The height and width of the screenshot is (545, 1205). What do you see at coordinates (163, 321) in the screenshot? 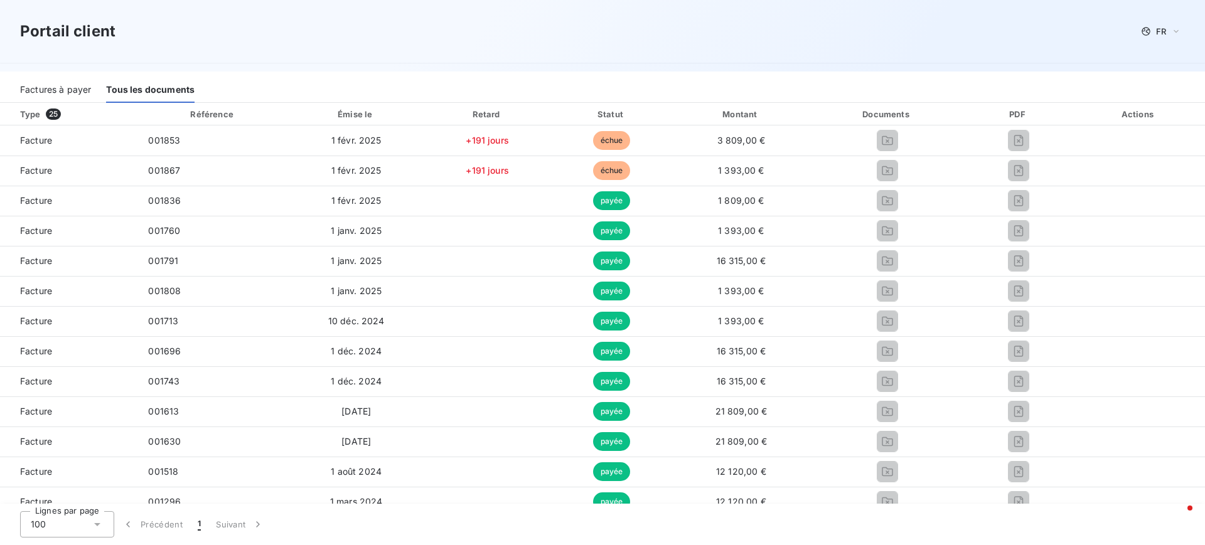
I see `span: 001713` at bounding box center [163, 321].